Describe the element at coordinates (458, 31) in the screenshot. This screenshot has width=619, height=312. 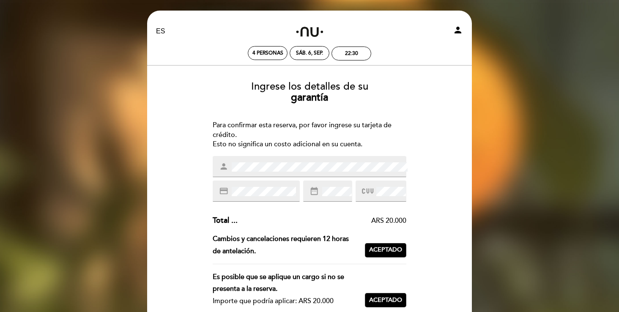
I see `button: person` at that location.